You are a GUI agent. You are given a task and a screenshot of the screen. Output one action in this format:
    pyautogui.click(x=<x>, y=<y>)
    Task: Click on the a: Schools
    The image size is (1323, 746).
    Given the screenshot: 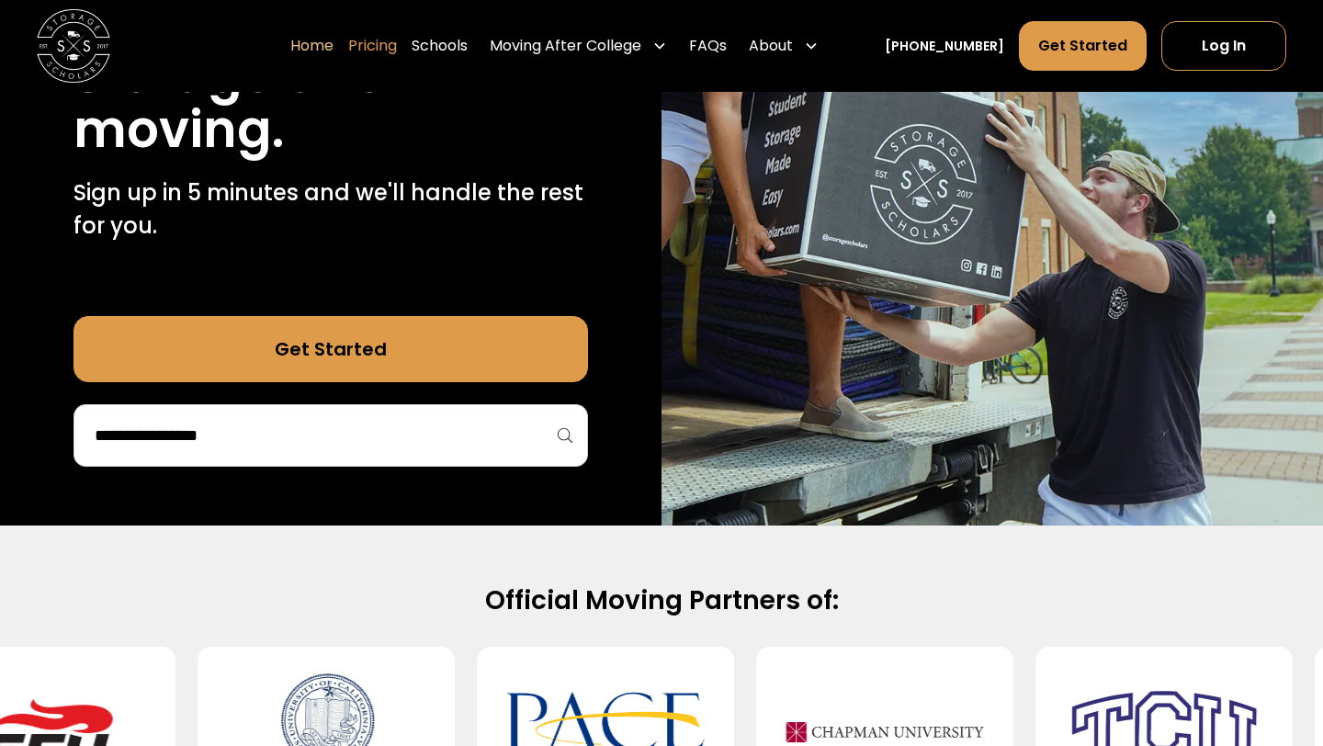 What is the action you would take?
    pyautogui.click(x=439, y=46)
    